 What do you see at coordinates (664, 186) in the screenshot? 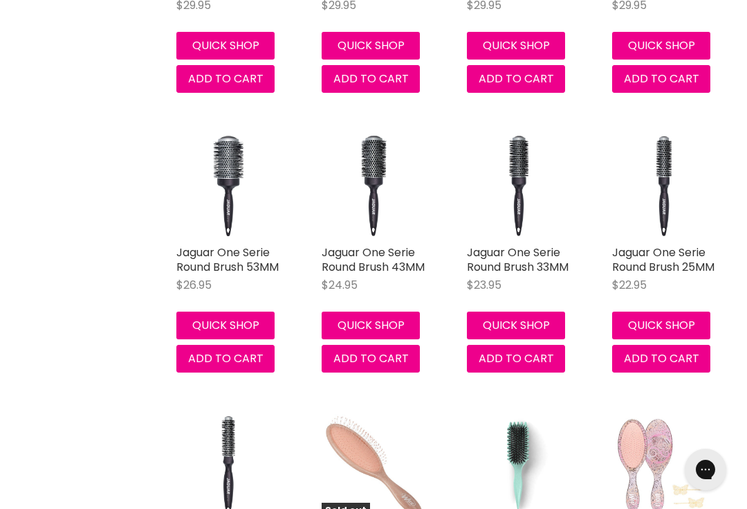
I see `img: Jaguar One Serie Round Brush 25MM` at bounding box center [664, 186].